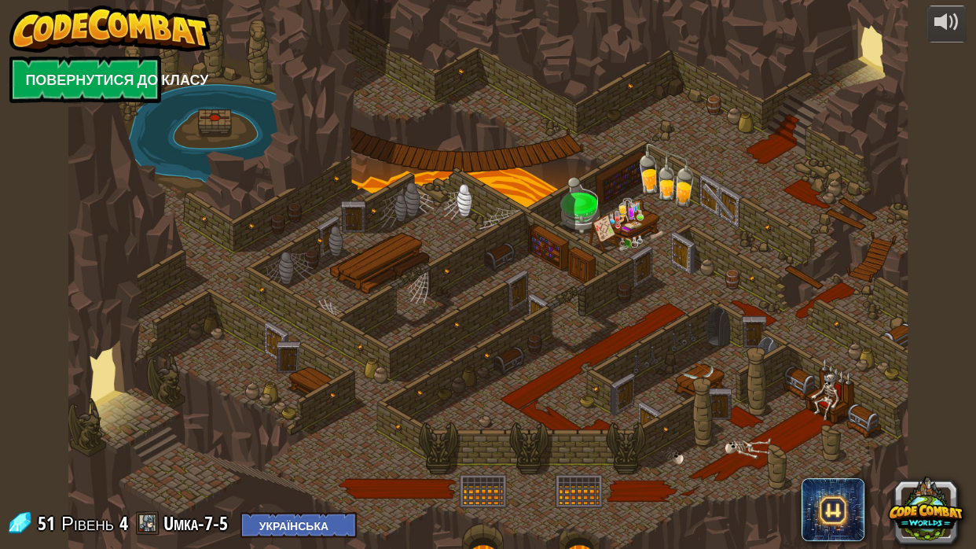  What do you see at coordinates (123, 523) in the screenshot?
I see `span: 4` at bounding box center [123, 523].